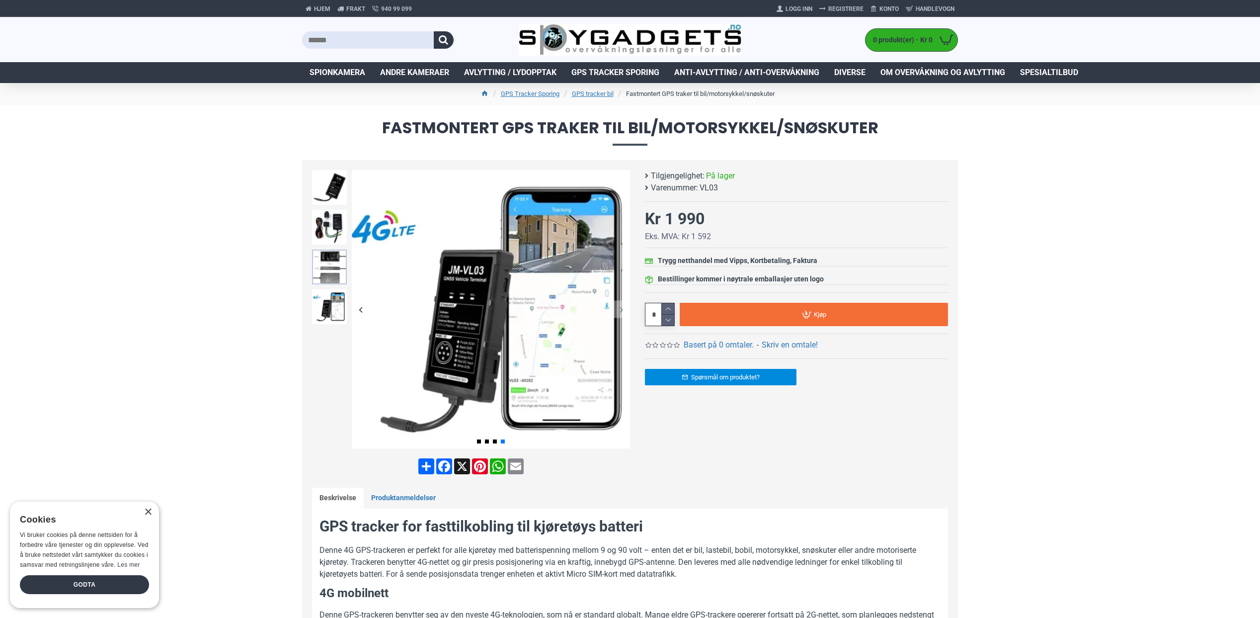  What do you see at coordinates (403, 498) in the screenshot?
I see `a: Produktanmeldelser` at bounding box center [403, 498].